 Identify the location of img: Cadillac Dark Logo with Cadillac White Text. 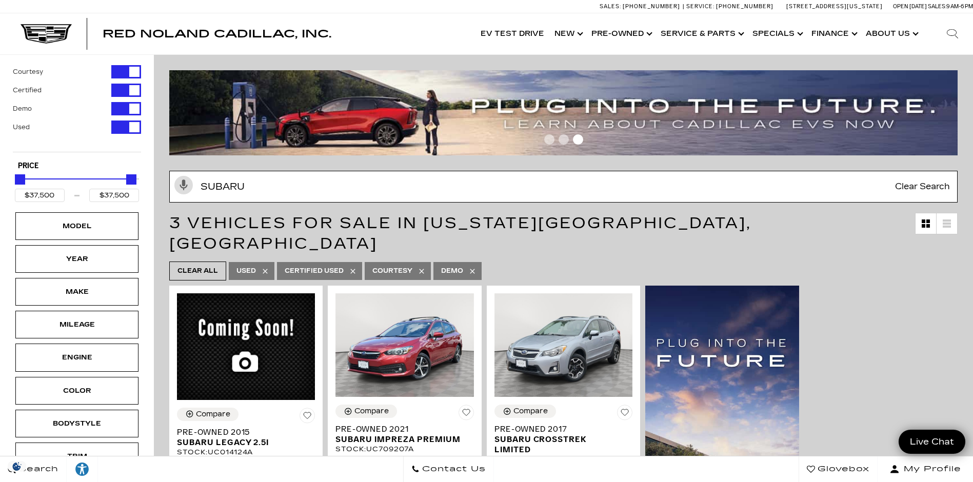
(46, 34).